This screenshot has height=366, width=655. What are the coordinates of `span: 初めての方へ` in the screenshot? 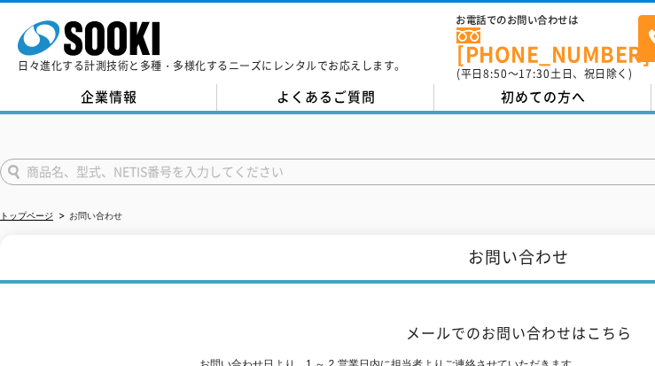 It's located at (543, 97).